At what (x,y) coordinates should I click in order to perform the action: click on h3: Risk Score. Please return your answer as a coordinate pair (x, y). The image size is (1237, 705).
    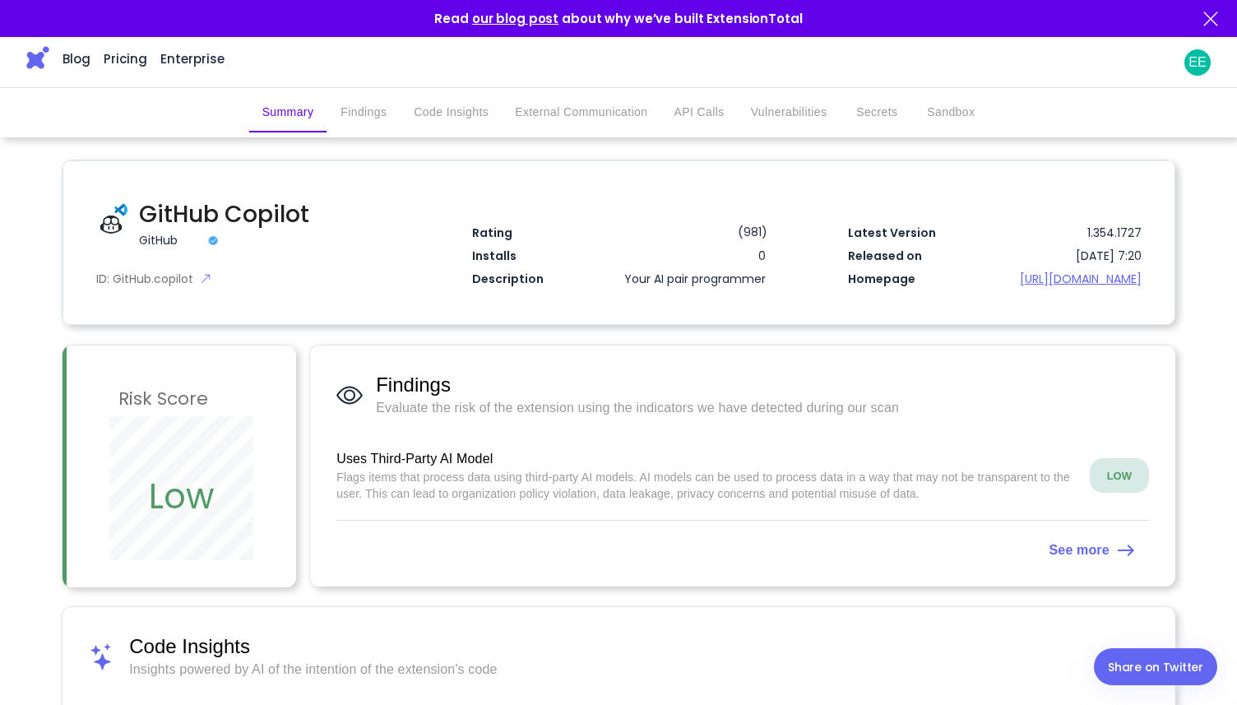
    Looking at the image, I should click on (164, 399).